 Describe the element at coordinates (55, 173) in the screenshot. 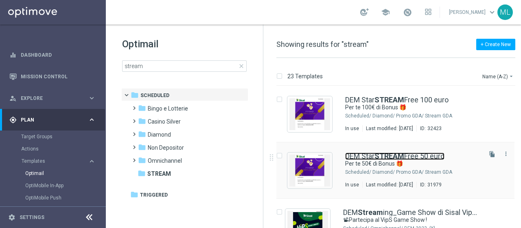

I see `a: Optimail` at that location.